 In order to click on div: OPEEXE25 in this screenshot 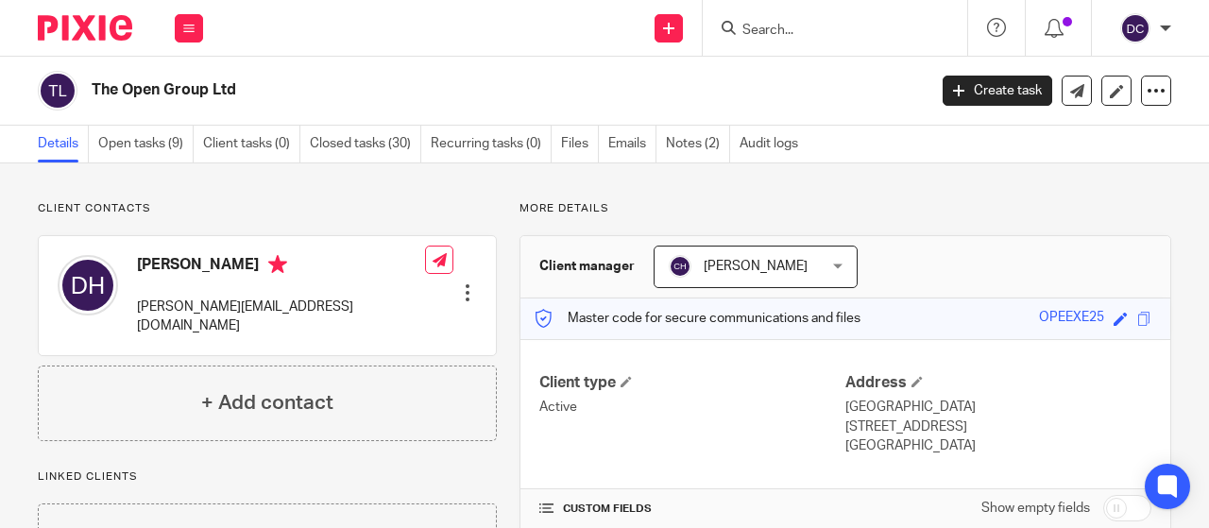, I will do `click(1071, 318)`.